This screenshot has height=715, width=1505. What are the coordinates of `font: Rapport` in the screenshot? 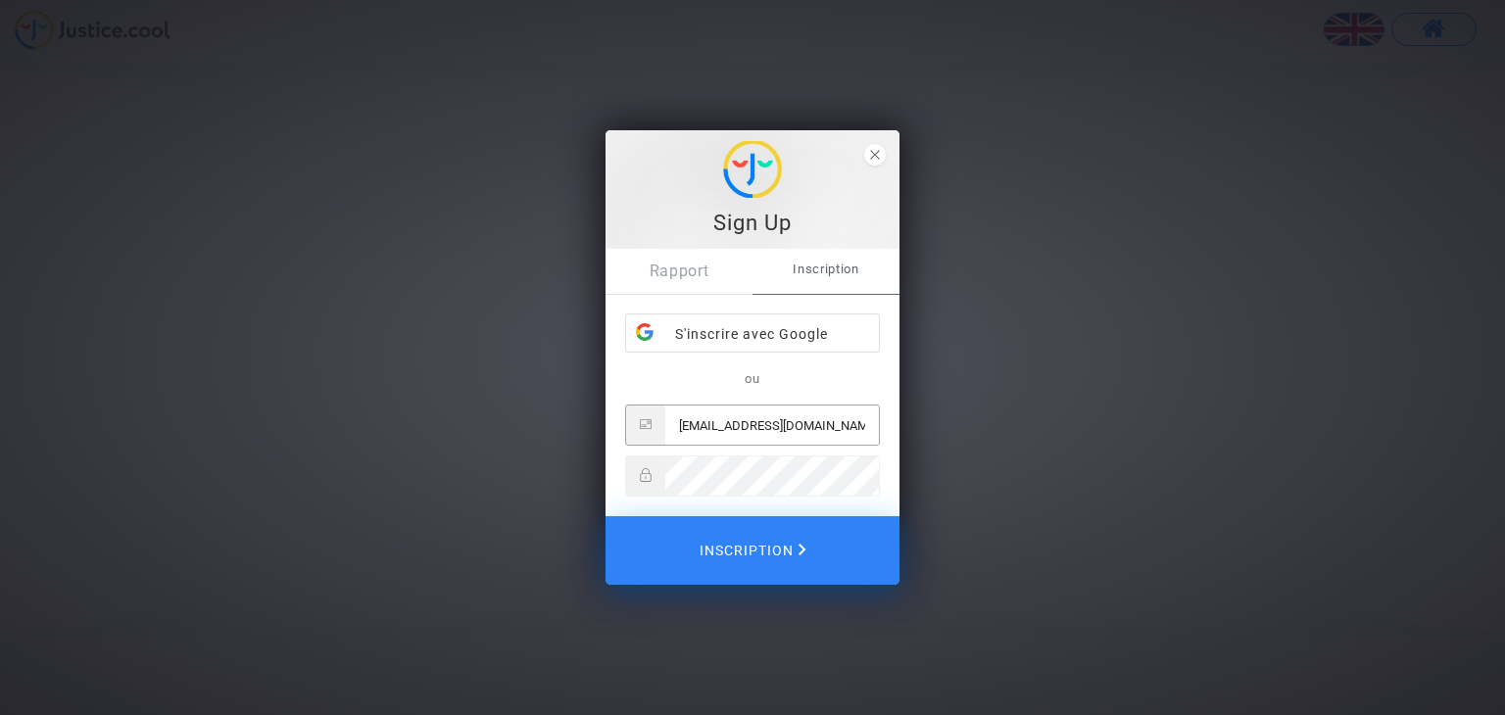 It's located at (679, 271).